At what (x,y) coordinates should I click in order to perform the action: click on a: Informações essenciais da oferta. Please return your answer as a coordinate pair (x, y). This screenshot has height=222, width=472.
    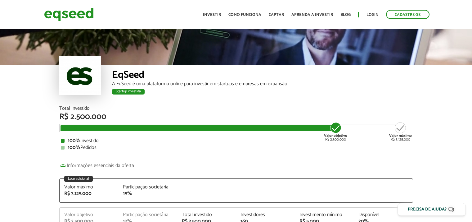
    Looking at the image, I should click on (97, 164).